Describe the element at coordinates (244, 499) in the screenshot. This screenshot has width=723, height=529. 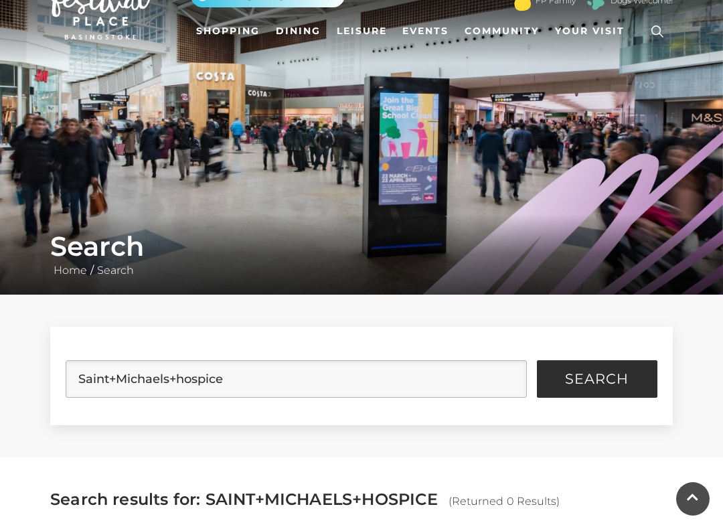
I see `span: Search results for: SAINT+MICHAELS+HOSPICE` at that location.